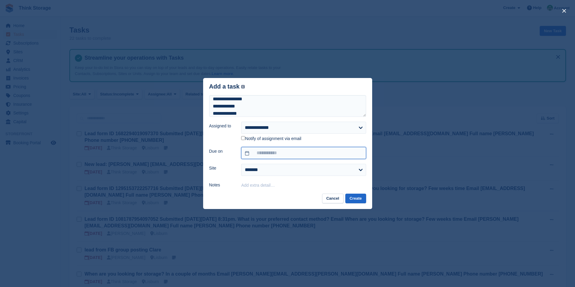 The height and width of the screenshot is (287, 575). What do you see at coordinates (258, 186) in the screenshot?
I see `button: Add extra detail…` at bounding box center [258, 186].